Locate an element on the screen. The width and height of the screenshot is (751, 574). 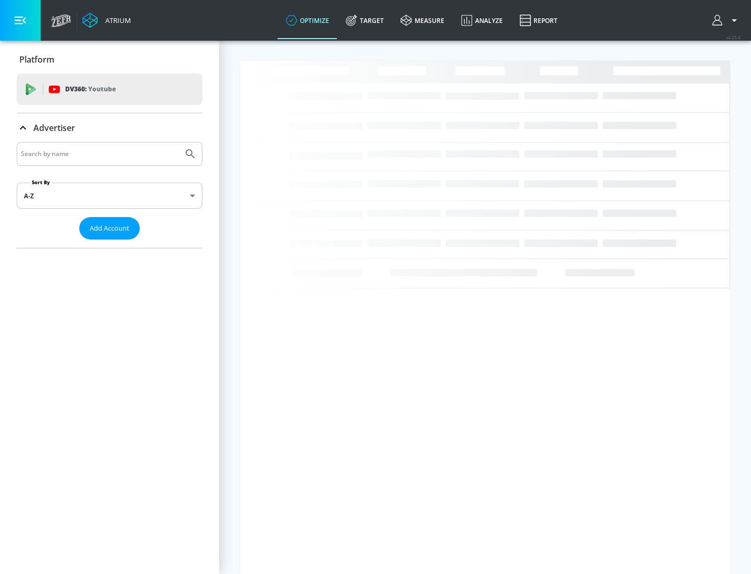
div: Platform is located at coordinates (110, 59).